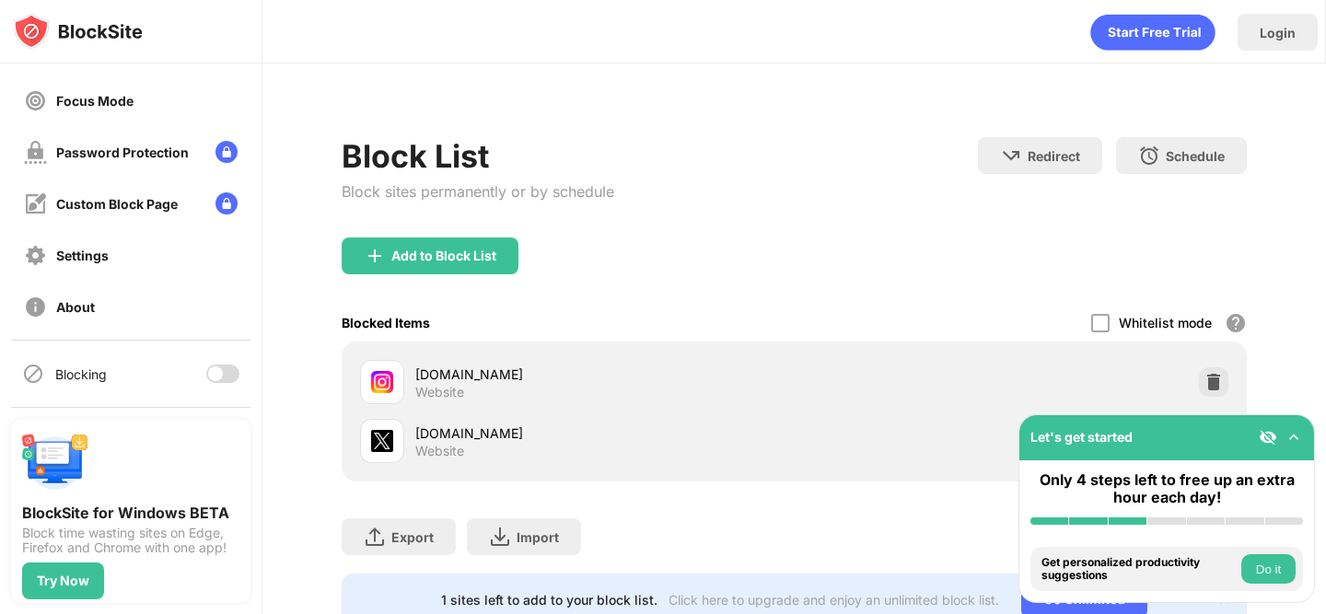  Describe the element at coordinates (1195, 156) in the screenshot. I see `div: Schedule` at that location.